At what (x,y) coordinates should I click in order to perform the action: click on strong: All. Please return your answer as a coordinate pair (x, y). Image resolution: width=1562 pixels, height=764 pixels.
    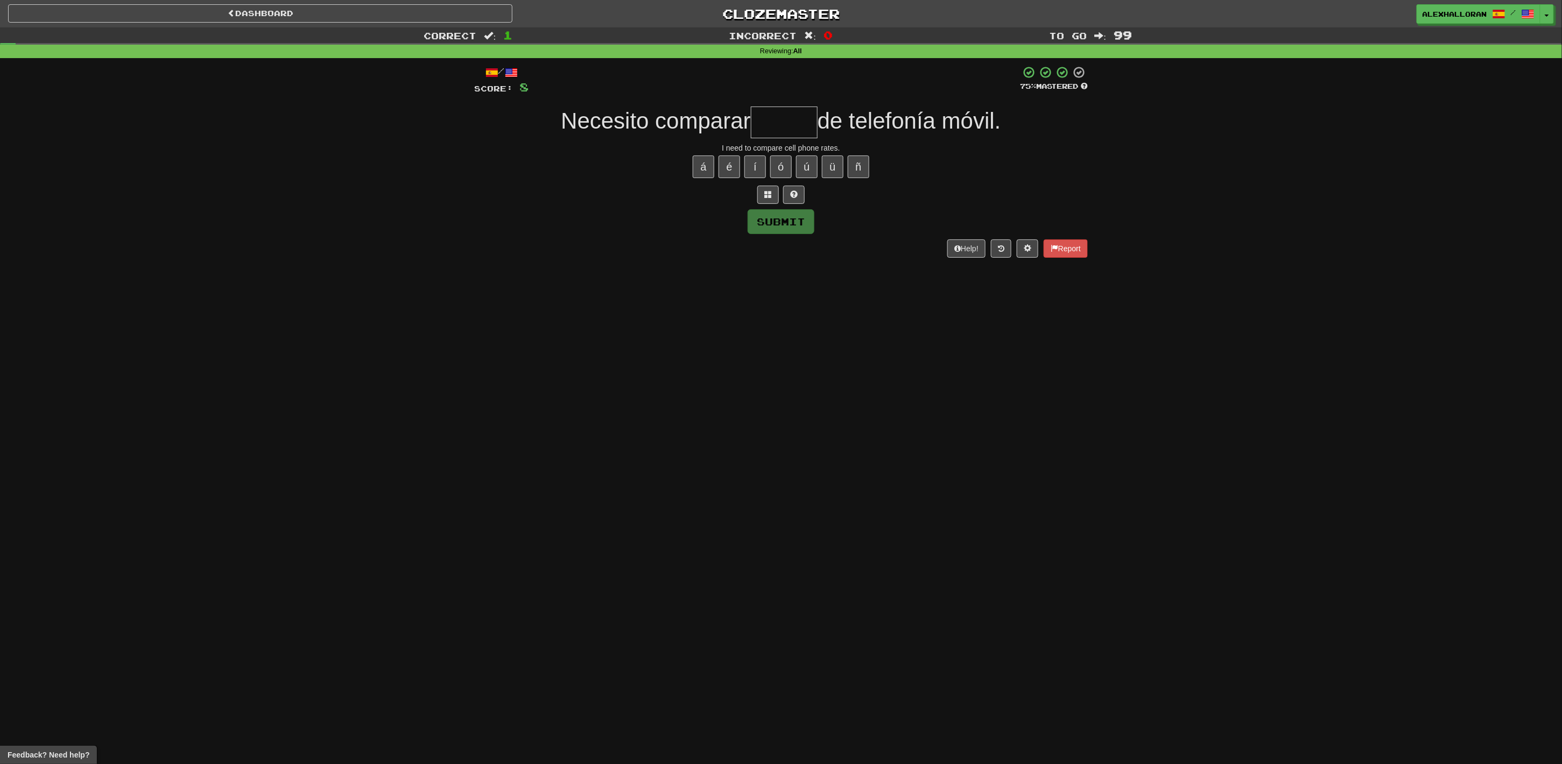
    Looking at the image, I should click on (797, 51).